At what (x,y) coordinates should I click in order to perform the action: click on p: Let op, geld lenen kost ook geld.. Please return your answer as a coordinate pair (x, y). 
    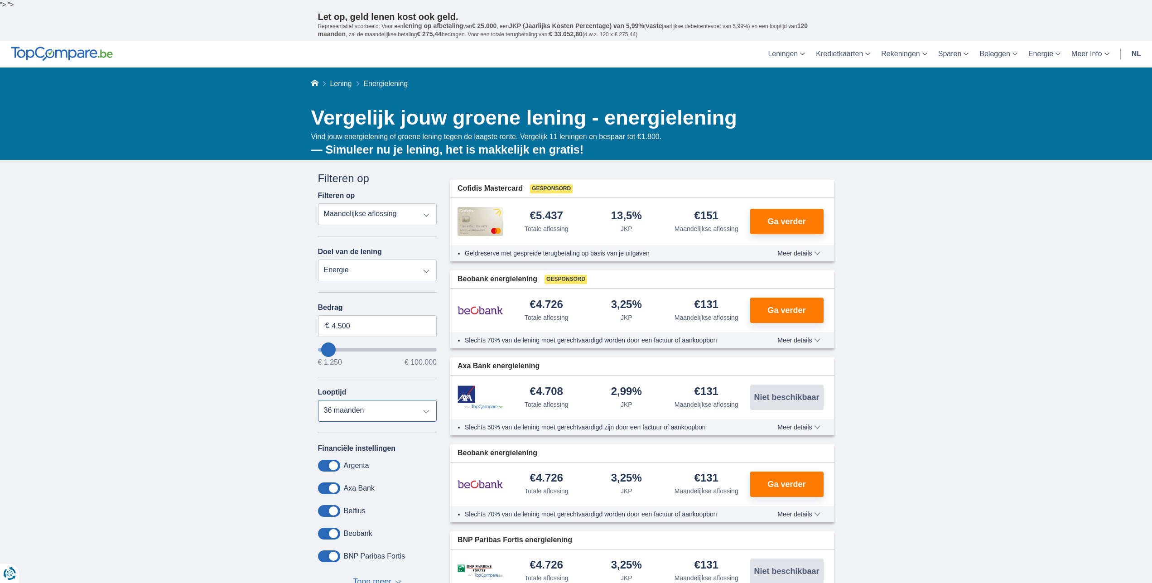
    Looking at the image, I should click on (576, 17).